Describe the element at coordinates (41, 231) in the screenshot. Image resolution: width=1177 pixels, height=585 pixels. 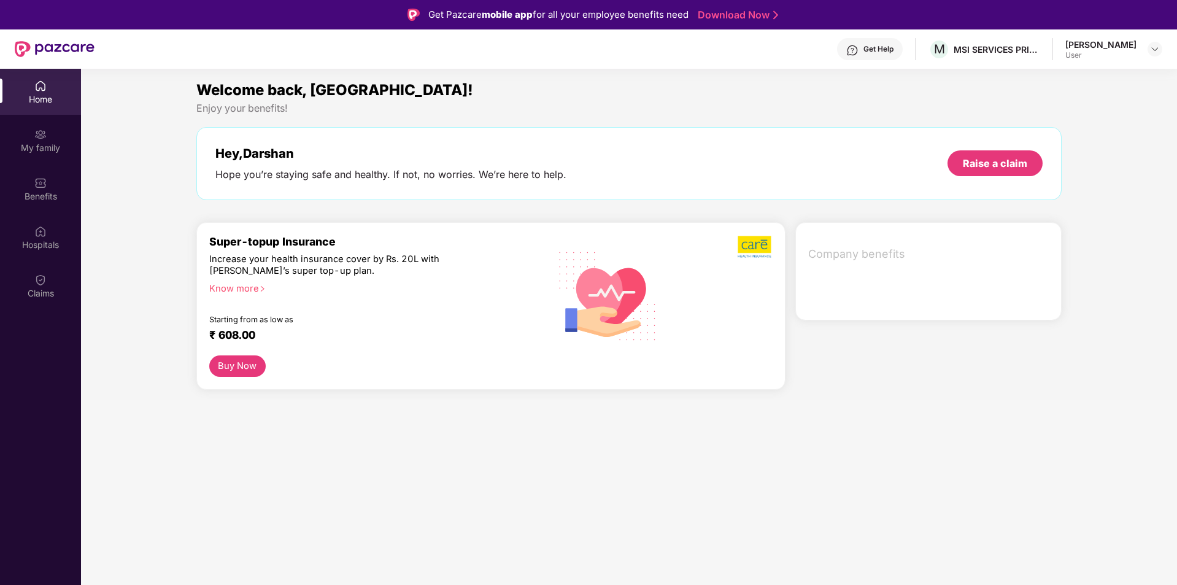
I see `img: svg+xml;base64,PHN2ZyBpZD0iSG9zcGl0YWxzIiB4bWxucz0iaHR0cDovL3d3dy53My5vcmcvMjAwMC9zdmciIHdpZHRoPS...` at that location.